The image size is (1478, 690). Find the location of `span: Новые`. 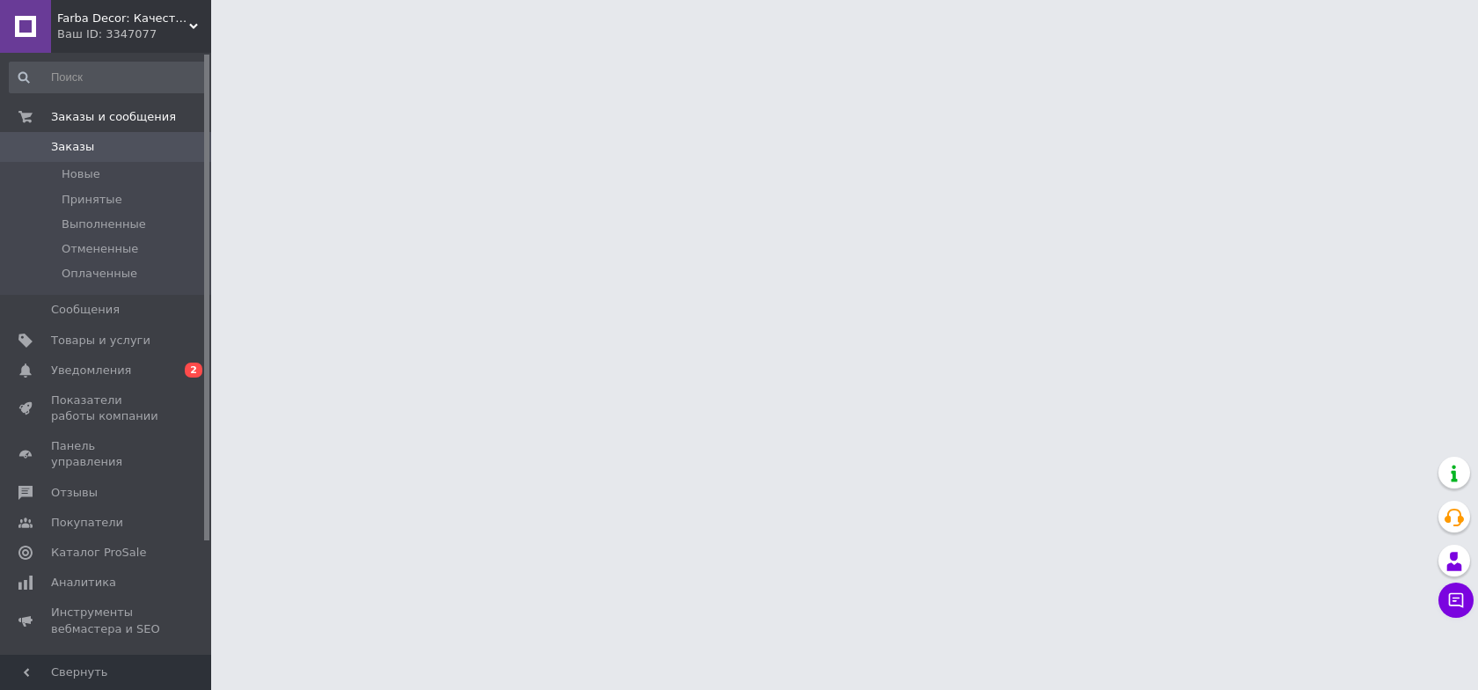

span: Новые is located at coordinates (81, 174).